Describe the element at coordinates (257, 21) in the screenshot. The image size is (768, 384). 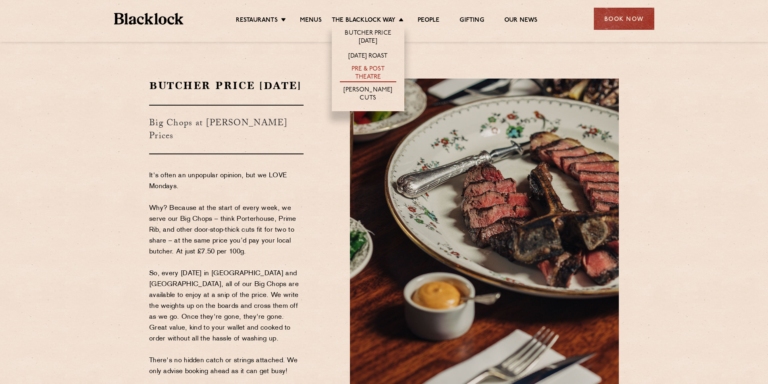
I see `a: Restaurants` at that location.